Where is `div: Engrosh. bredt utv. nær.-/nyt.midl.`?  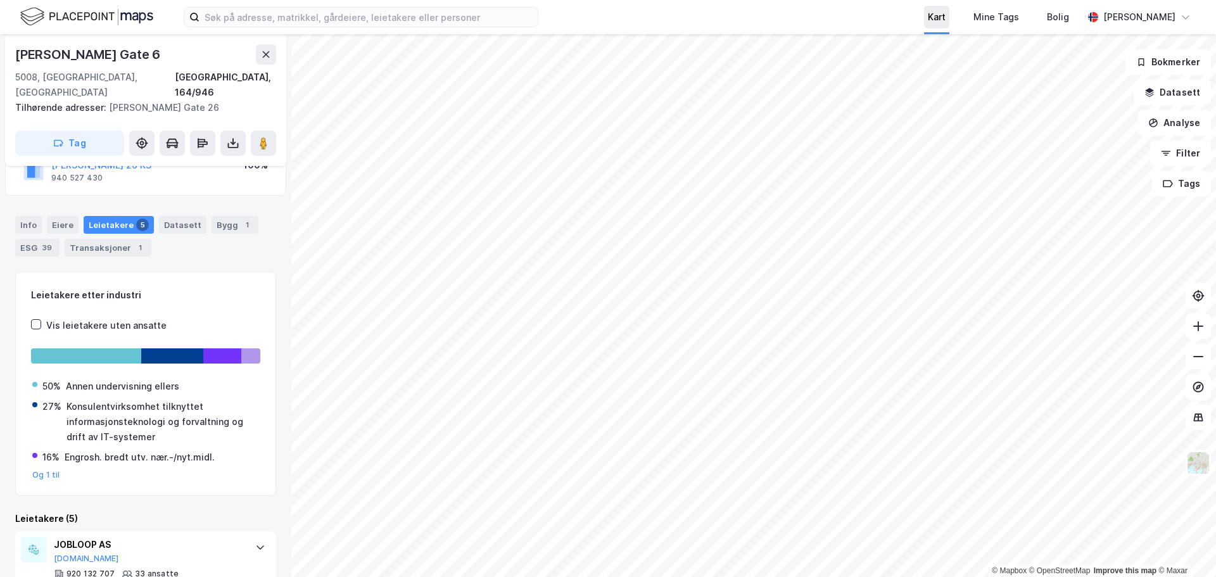
div: Engrosh. bredt utv. nær.-/nyt.midl. is located at coordinates (139, 457).